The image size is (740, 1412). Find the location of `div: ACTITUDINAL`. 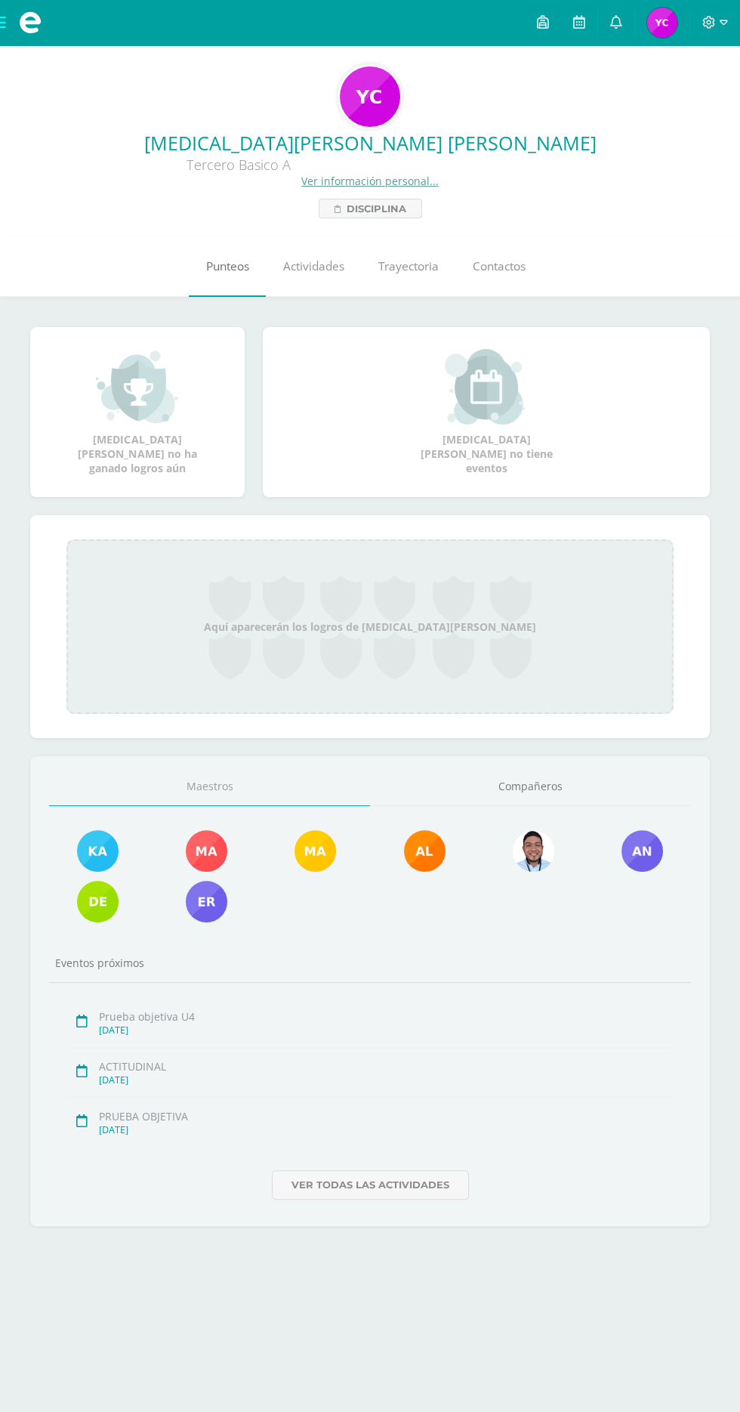

div: ACTITUDINAL is located at coordinates (387, 1066).